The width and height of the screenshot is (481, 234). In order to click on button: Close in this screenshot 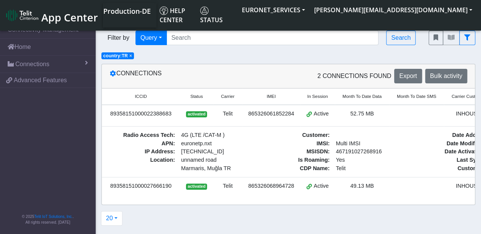, I will do `click(131, 56)`.